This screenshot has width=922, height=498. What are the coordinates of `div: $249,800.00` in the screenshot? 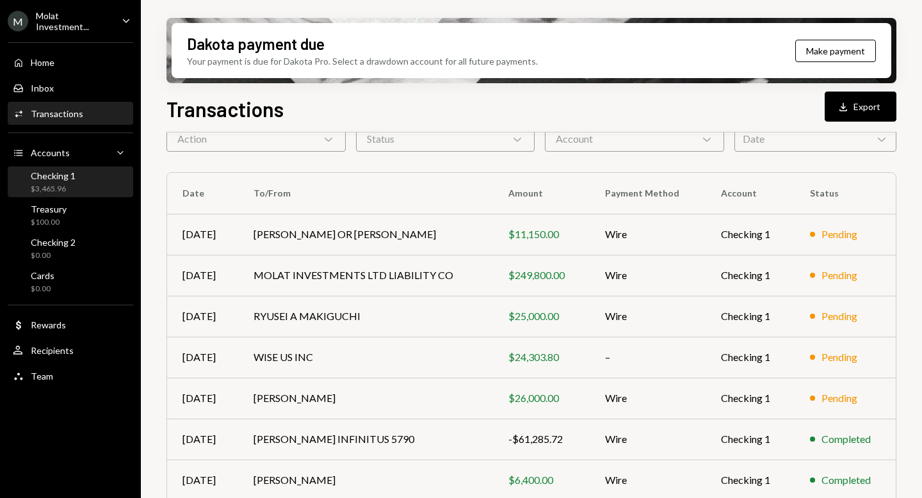 It's located at (541, 275).